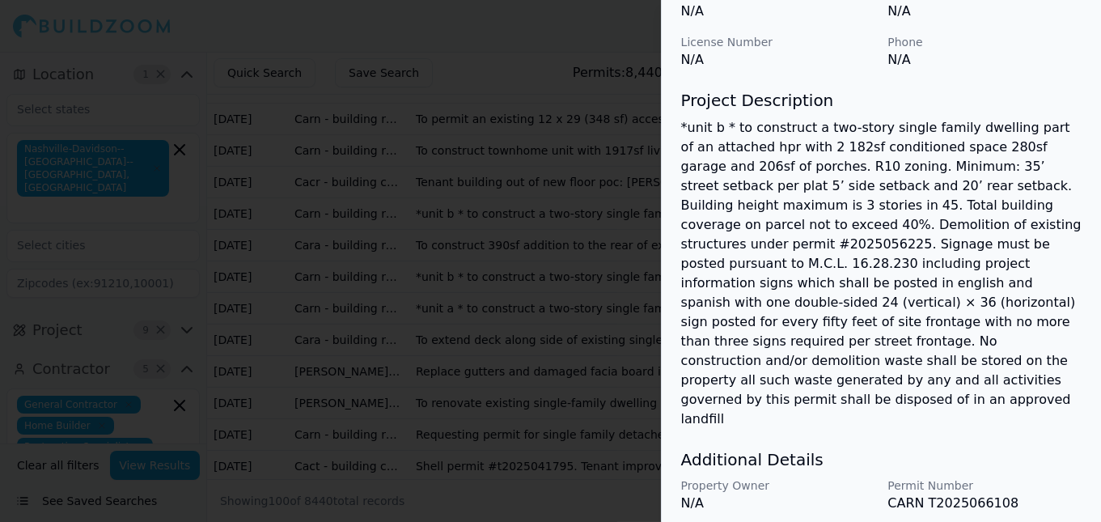  I want to click on p: *unit b * to construct a two-story single family dwelling part of an attached hpr with 2 182sf co..., so click(881, 273).